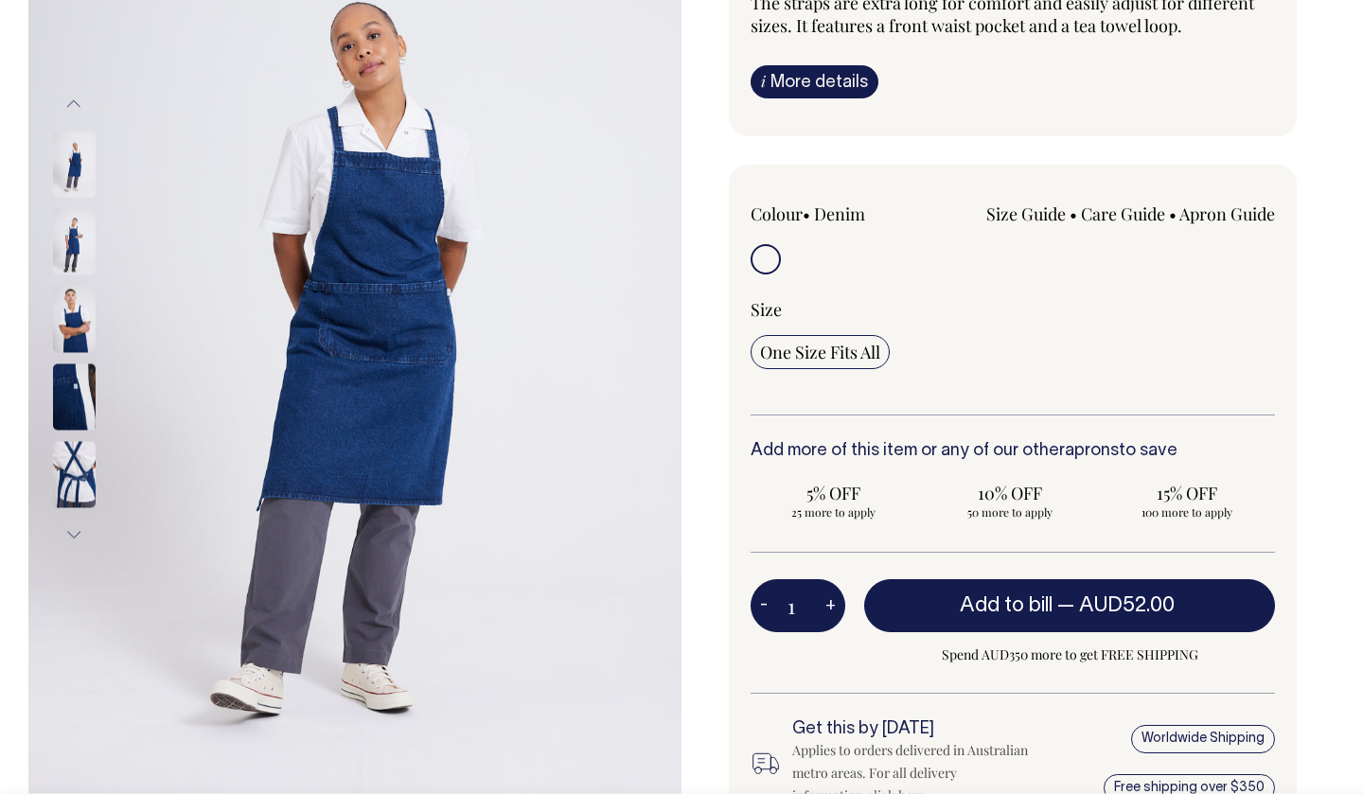 The image size is (1363, 794). Describe the element at coordinates (1092, 451) in the screenshot. I see `a: aprons` at that location.